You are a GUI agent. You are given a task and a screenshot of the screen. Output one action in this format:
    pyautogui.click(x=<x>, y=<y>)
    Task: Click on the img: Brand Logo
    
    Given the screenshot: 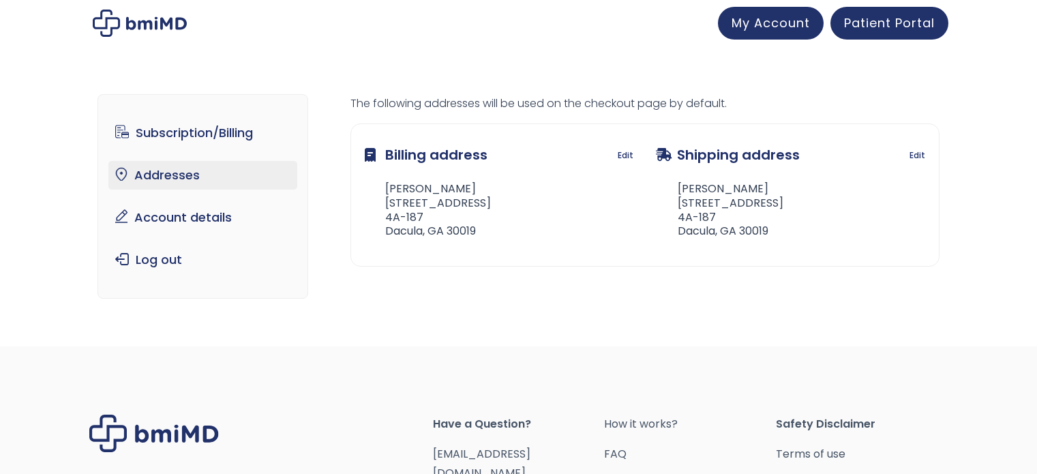 What is the action you would take?
    pyautogui.click(x=154, y=433)
    